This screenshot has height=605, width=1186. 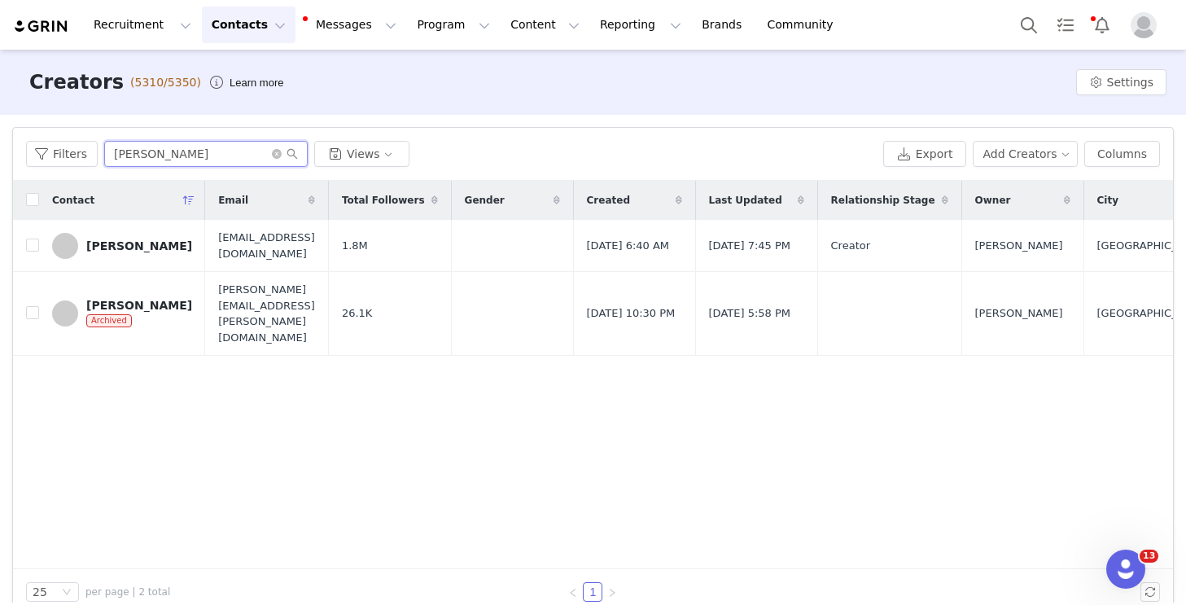 I want to click on li: Next Page, so click(x=612, y=592).